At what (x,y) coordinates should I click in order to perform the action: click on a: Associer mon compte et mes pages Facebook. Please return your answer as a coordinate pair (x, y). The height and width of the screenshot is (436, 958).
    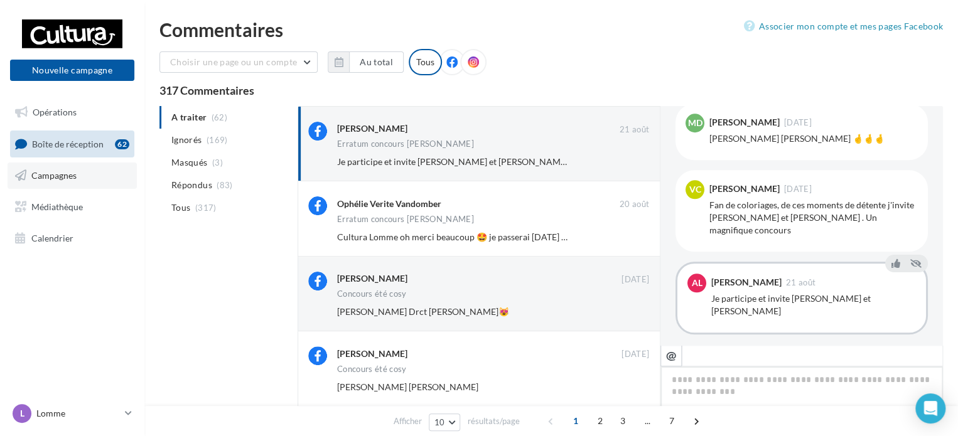
    Looking at the image, I should click on (843, 26).